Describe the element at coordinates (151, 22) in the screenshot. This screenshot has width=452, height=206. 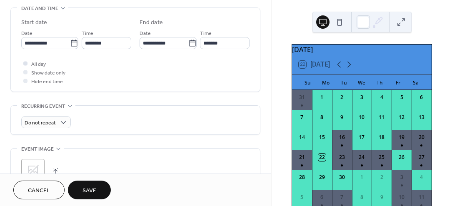
I see `div: End date` at that location.